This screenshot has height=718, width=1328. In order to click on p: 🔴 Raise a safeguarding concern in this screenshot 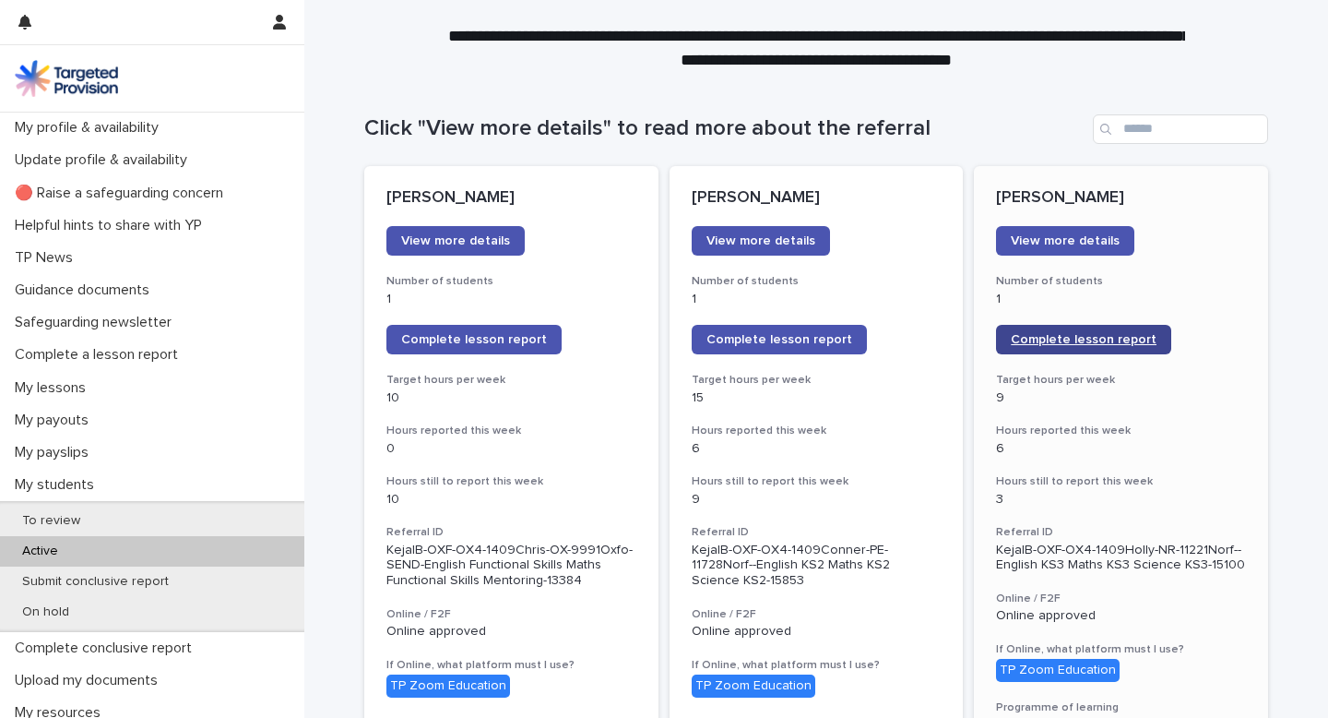, I will do `click(123, 193)`.